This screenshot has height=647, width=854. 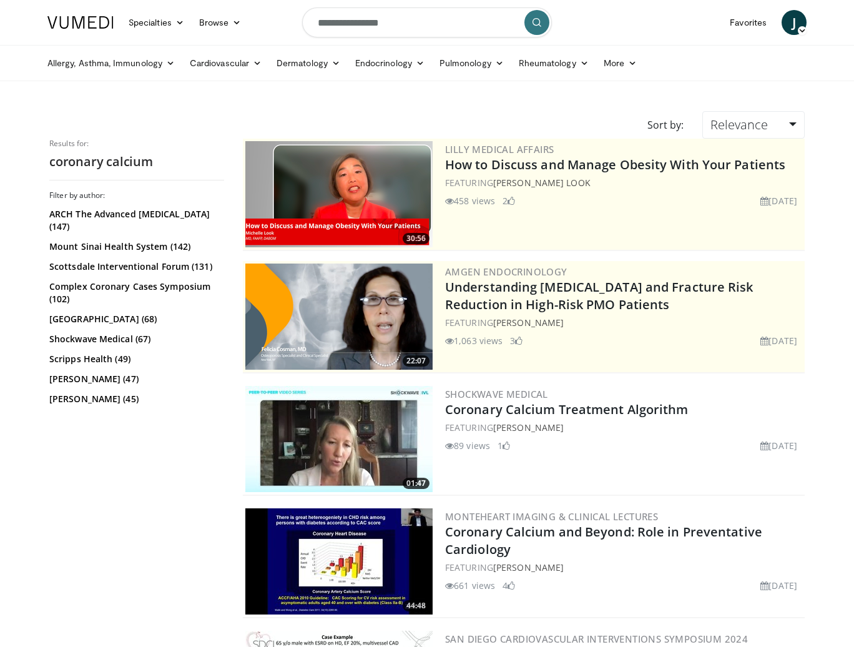 What do you see at coordinates (474, 340) in the screenshot?
I see `li: 1,063 views` at bounding box center [474, 340].